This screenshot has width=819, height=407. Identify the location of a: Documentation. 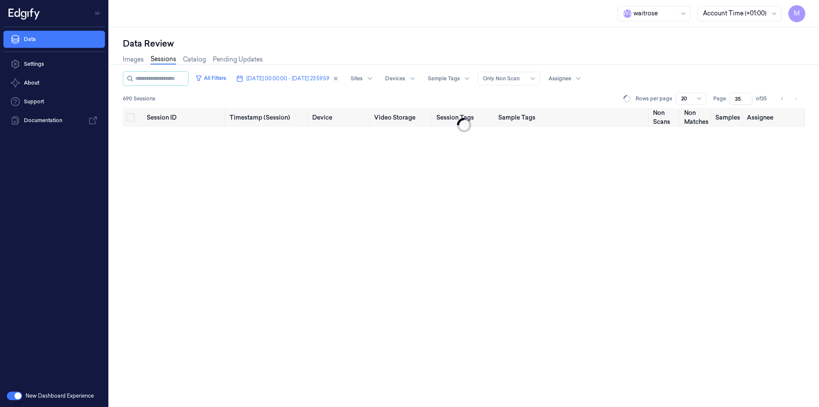
(54, 120).